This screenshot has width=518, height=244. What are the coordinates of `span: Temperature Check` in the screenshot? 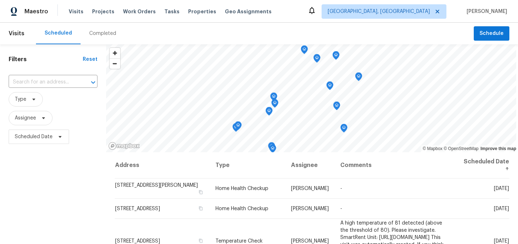 It's located at (239, 241).